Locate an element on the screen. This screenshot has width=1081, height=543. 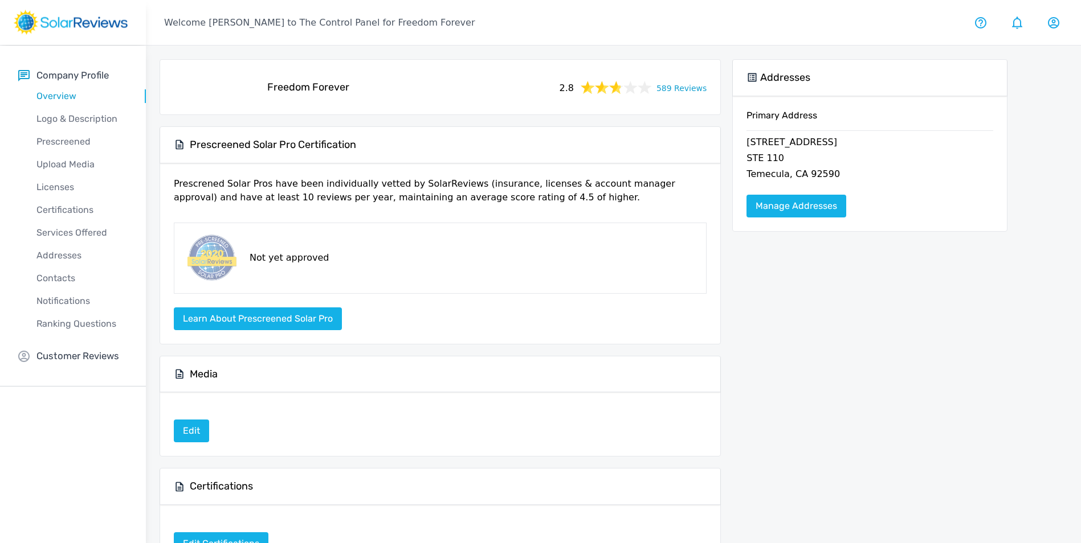
p: Services Offered is located at coordinates (82, 233).